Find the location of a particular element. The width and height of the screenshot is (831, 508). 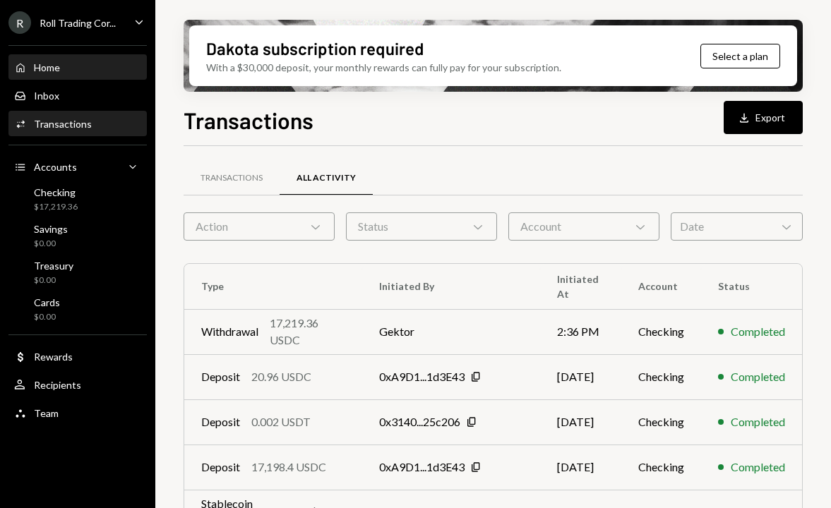

a: All Activity is located at coordinates (326, 178).